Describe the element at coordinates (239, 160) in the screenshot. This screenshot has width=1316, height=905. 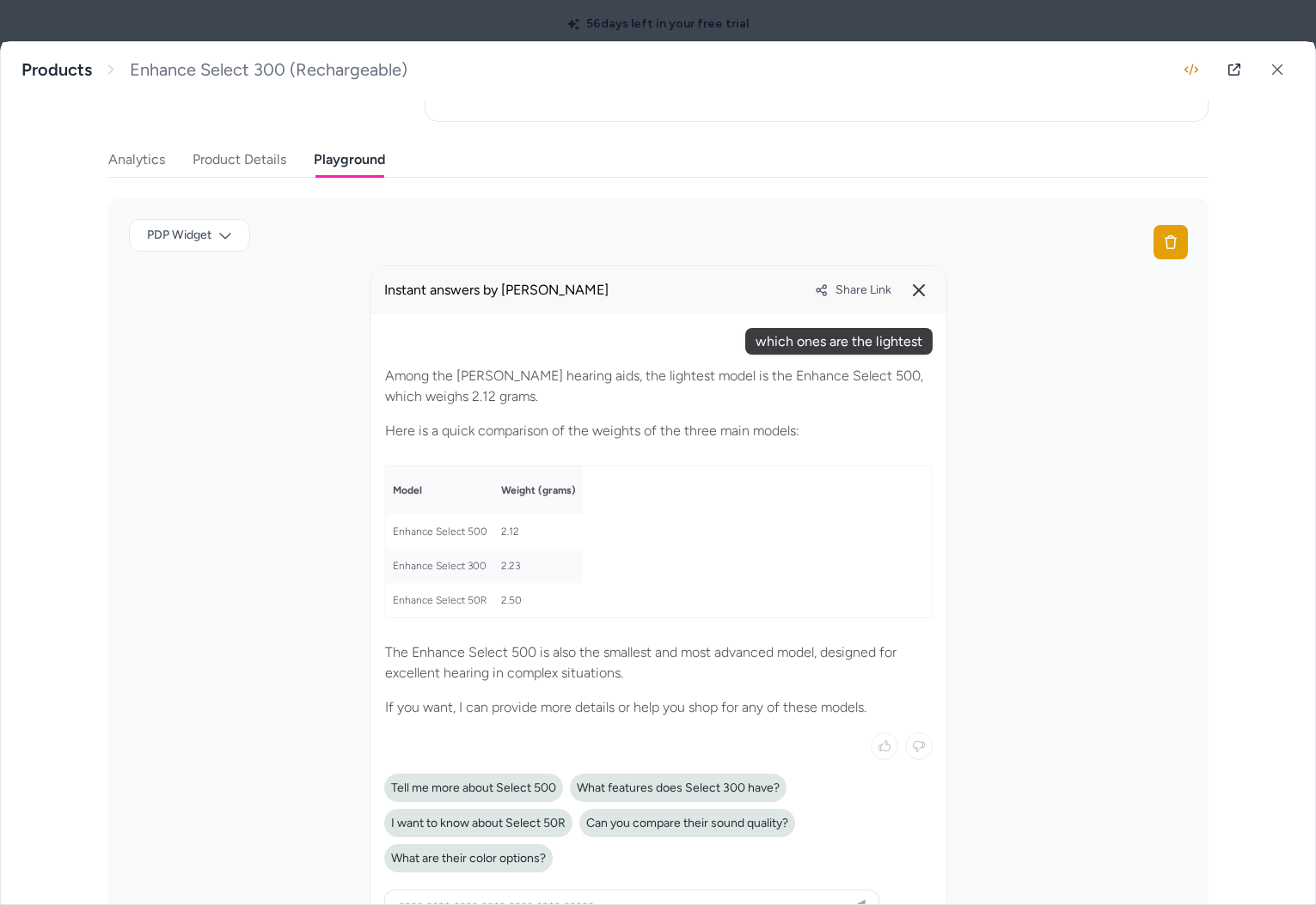
I see `button: Product Details` at that location.